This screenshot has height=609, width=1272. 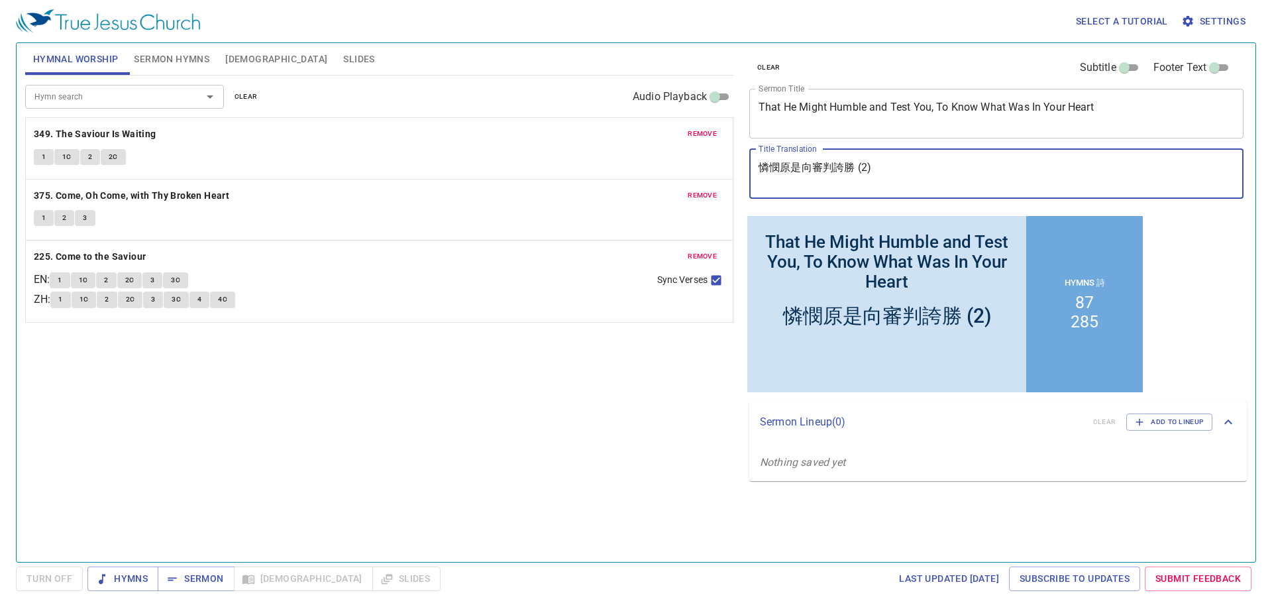 What do you see at coordinates (199, 299) in the screenshot?
I see `span: 4` at bounding box center [199, 299].